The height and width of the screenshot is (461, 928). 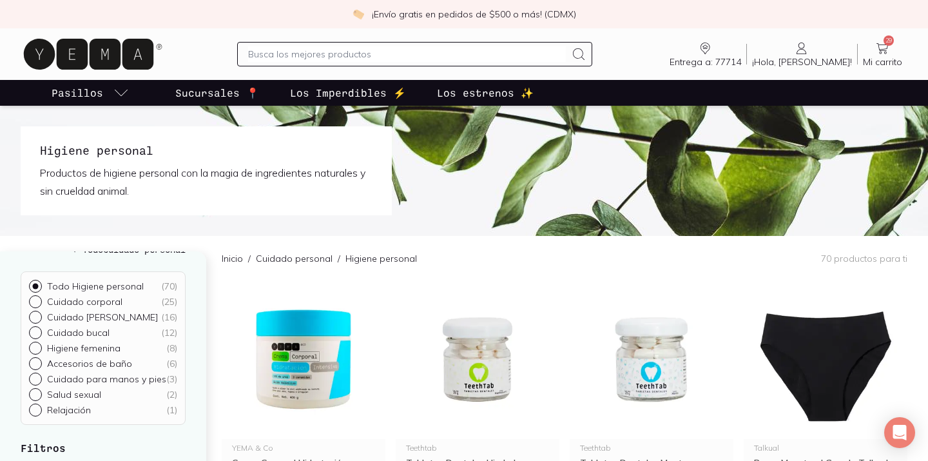 What do you see at coordinates (358, 14) in the screenshot?
I see `img: check` at bounding box center [358, 14].